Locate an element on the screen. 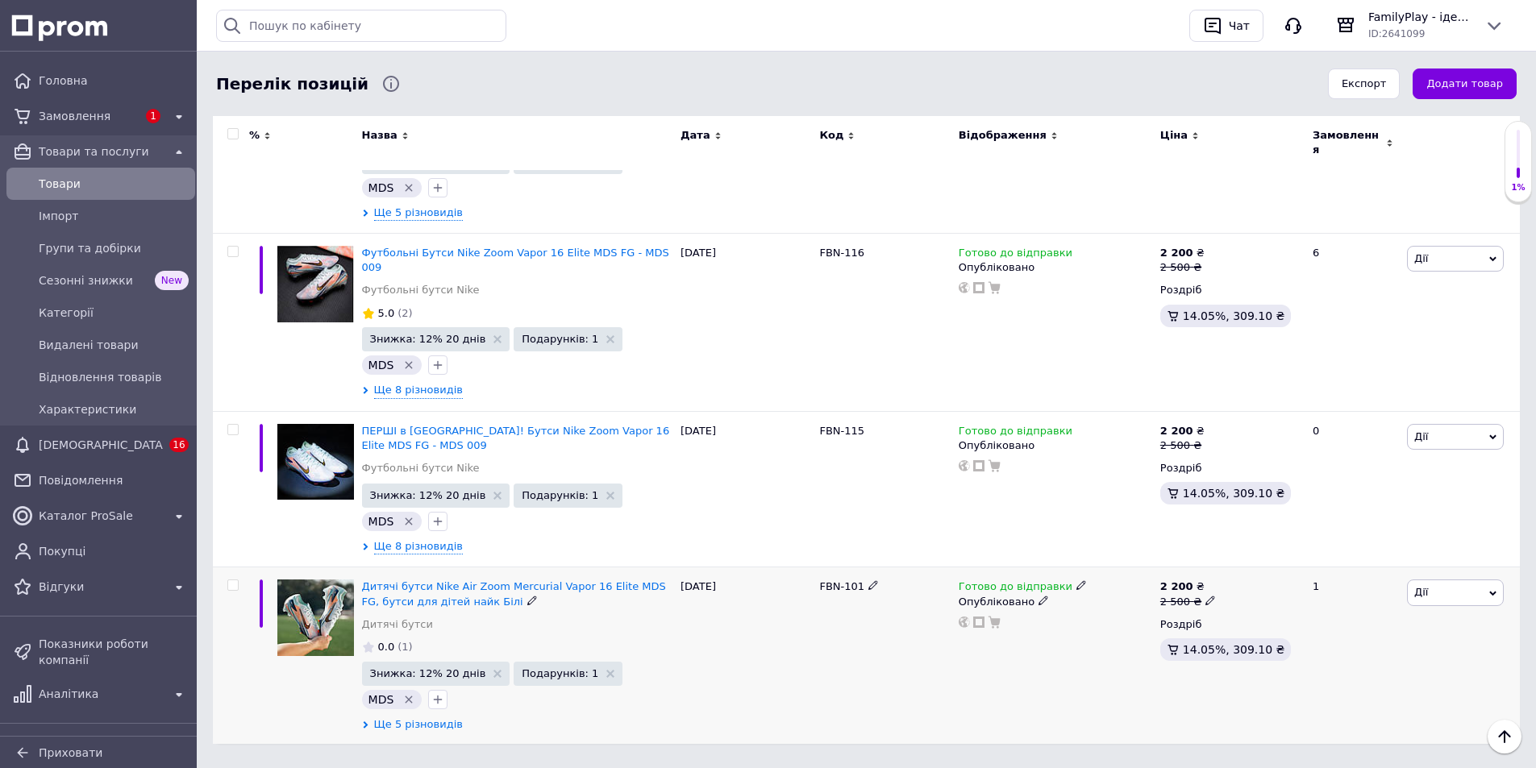 The image size is (1536, 768). span: Характеристики is located at coordinates (114, 410).